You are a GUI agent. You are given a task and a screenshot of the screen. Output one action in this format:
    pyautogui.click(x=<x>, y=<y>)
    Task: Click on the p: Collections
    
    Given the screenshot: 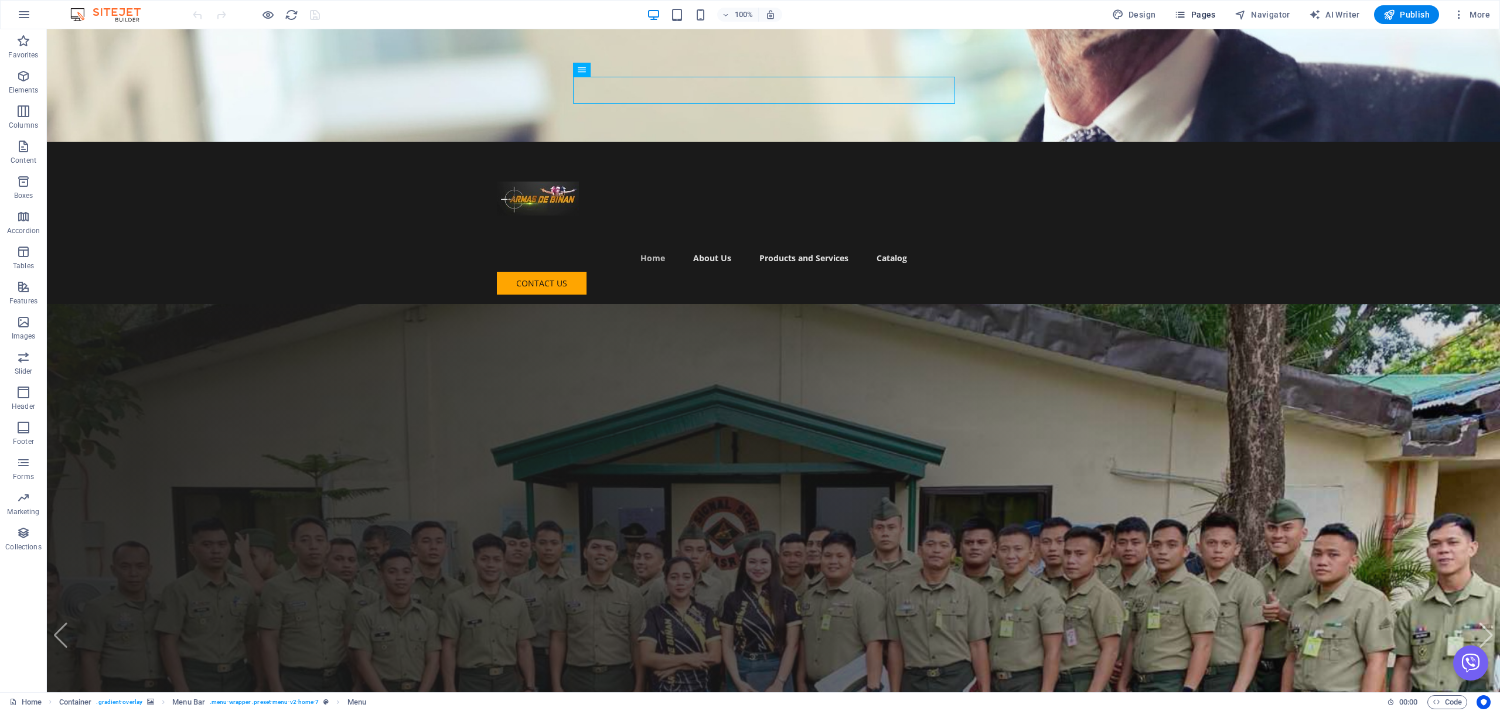 What is the action you would take?
    pyautogui.click(x=23, y=547)
    